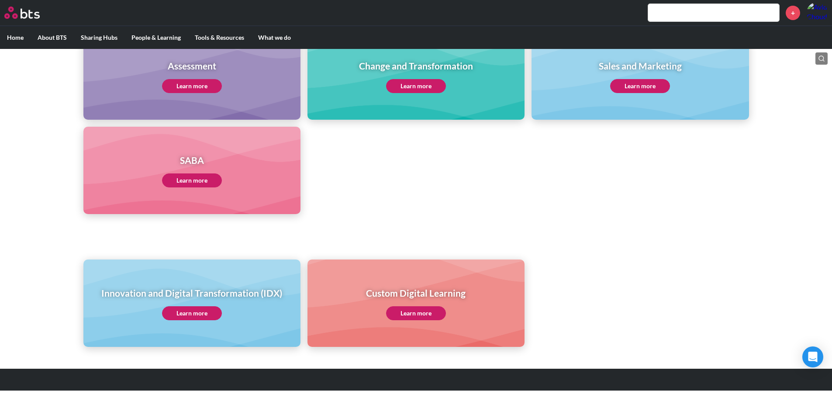 This screenshot has height=398, width=832. What do you see at coordinates (192, 293) in the screenshot?
I see `h1: Innovation and Digital Transformation (IDX)` at bounding box center [192, 293].